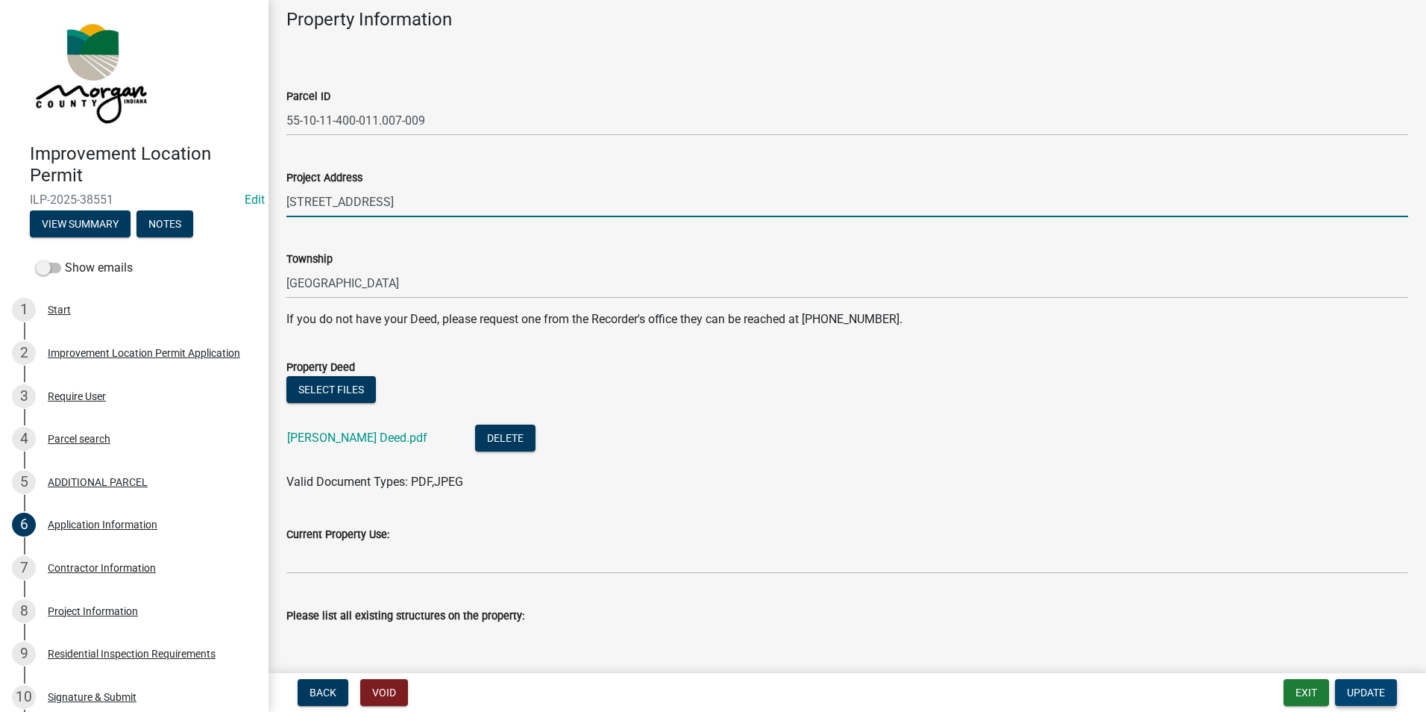 The image size is (1426, 712). What do you see at coordinates (80, 224) in the screenshot?
I see `button: View Summary` at bounding box center [80, 224].